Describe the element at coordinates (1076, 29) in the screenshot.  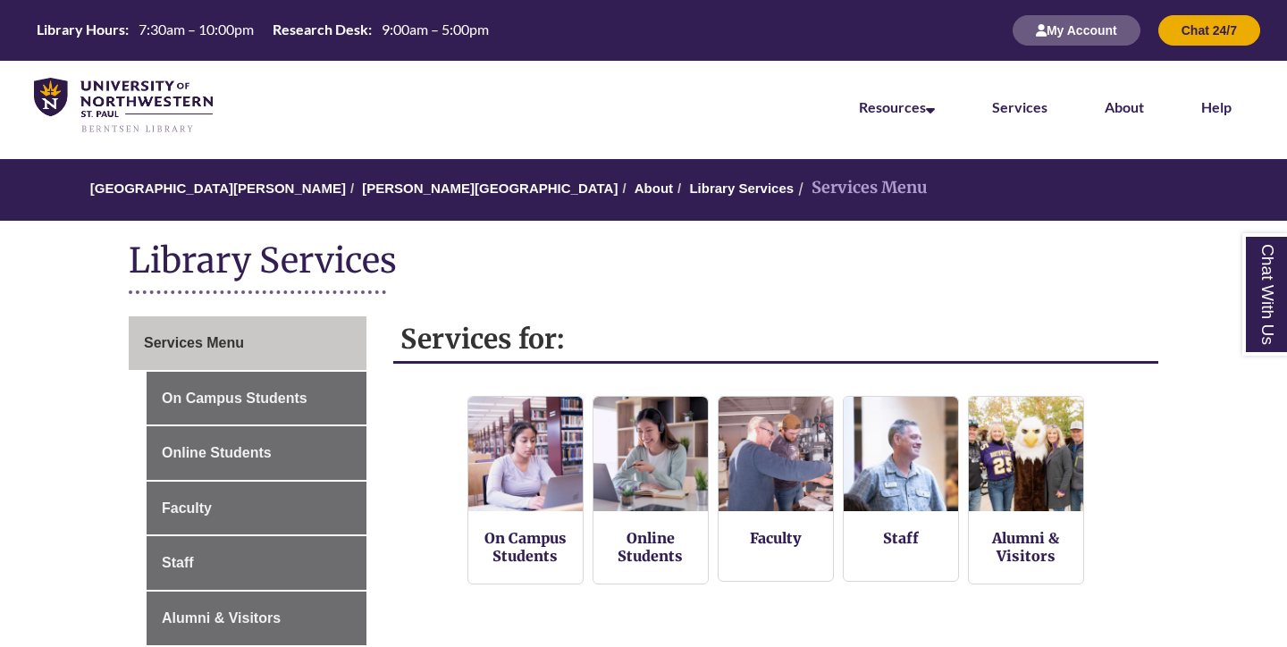
I see `a: My Account` at that location.